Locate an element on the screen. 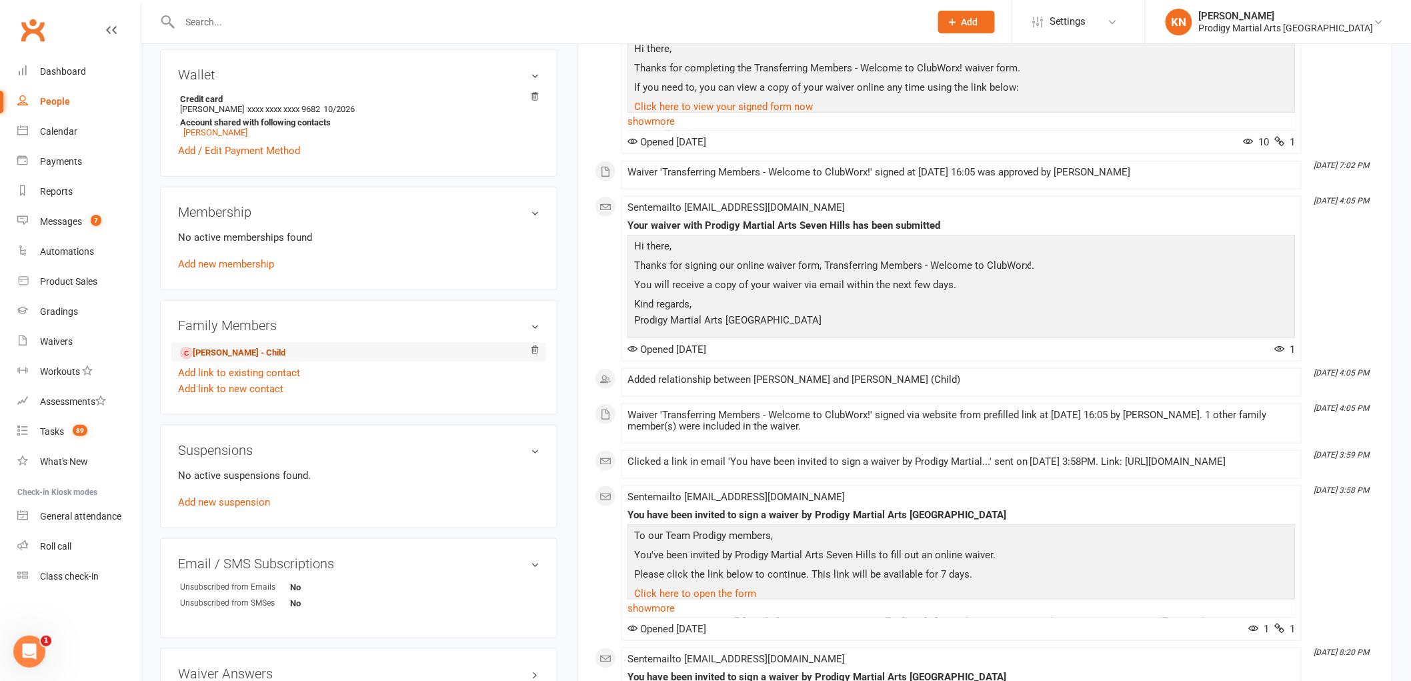 This screenshot has height=681, width=1411. button: Add is located at coordinates (967, 22).